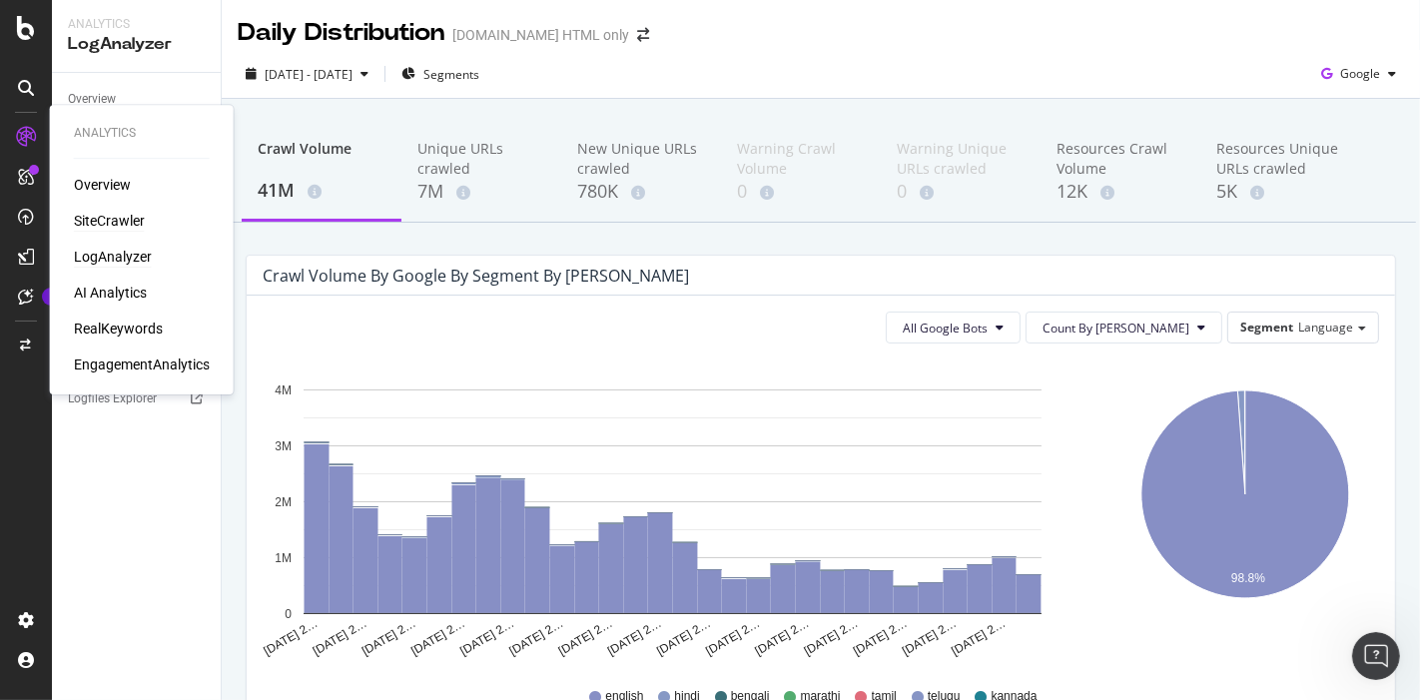 This screenshot has height=700, width=1420. I want to click on button: All Google Bots, so click(952, 327).